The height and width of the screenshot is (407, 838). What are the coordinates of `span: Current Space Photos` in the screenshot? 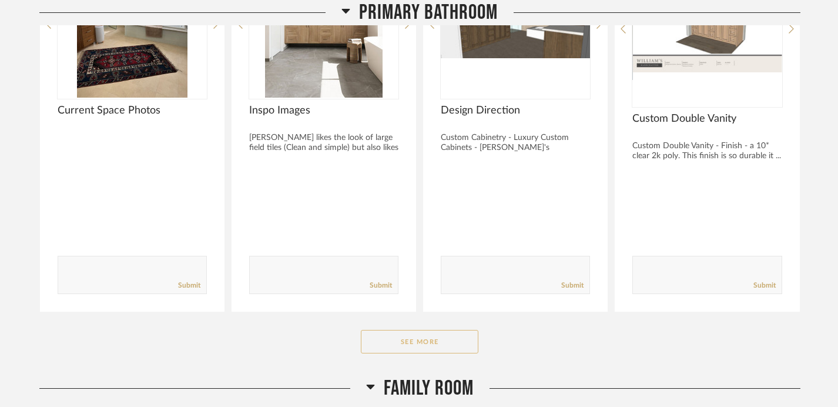 It's located at (132, 111).